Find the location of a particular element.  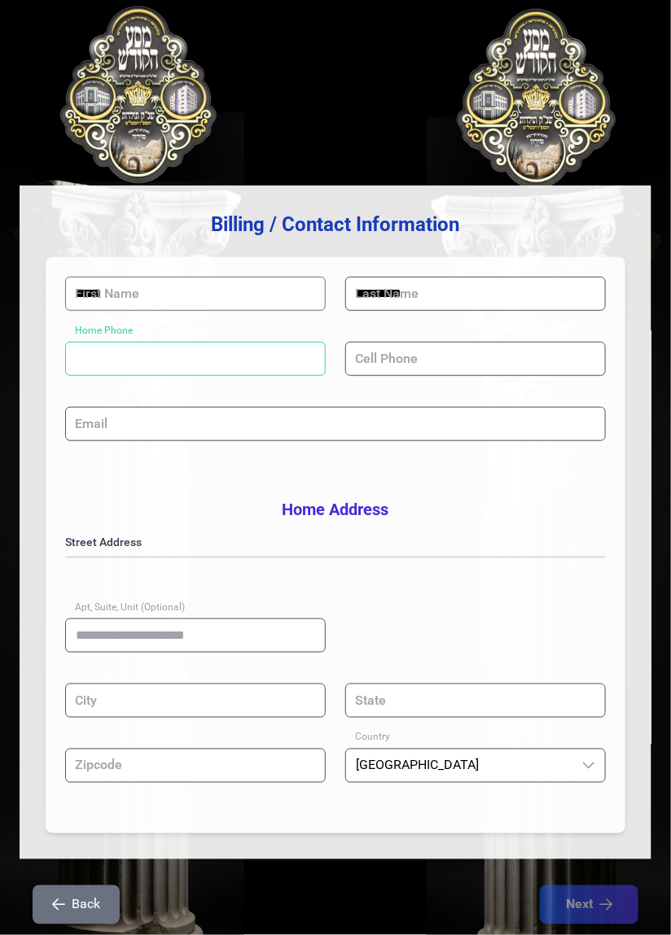

div: dropdown trigger is located at coordinates (589, 766).